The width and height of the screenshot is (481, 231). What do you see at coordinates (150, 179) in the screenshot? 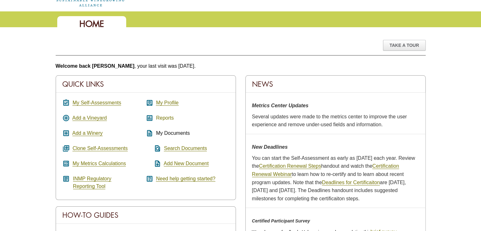
I see `i: help_center` at bounding box center [150, 179].